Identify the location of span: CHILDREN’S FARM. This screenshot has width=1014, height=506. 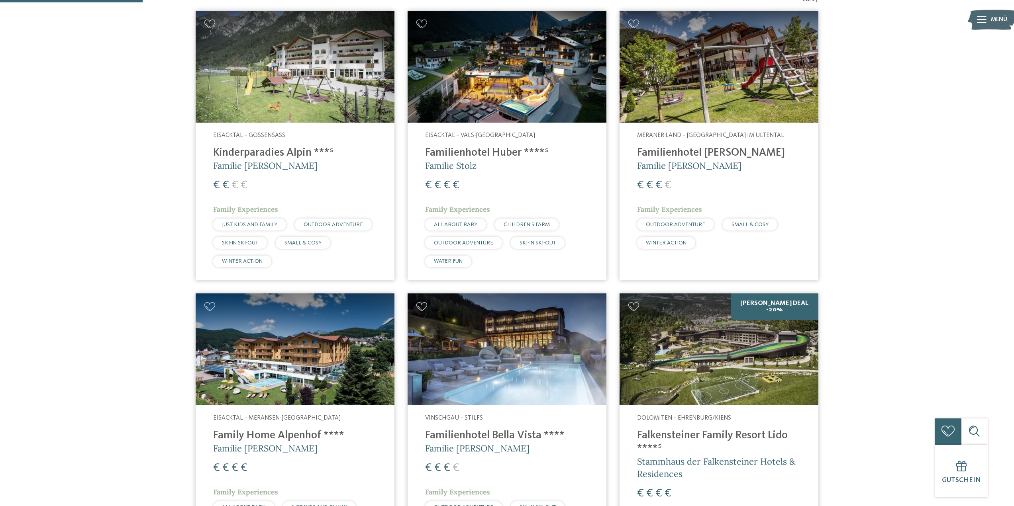
(527, 225).